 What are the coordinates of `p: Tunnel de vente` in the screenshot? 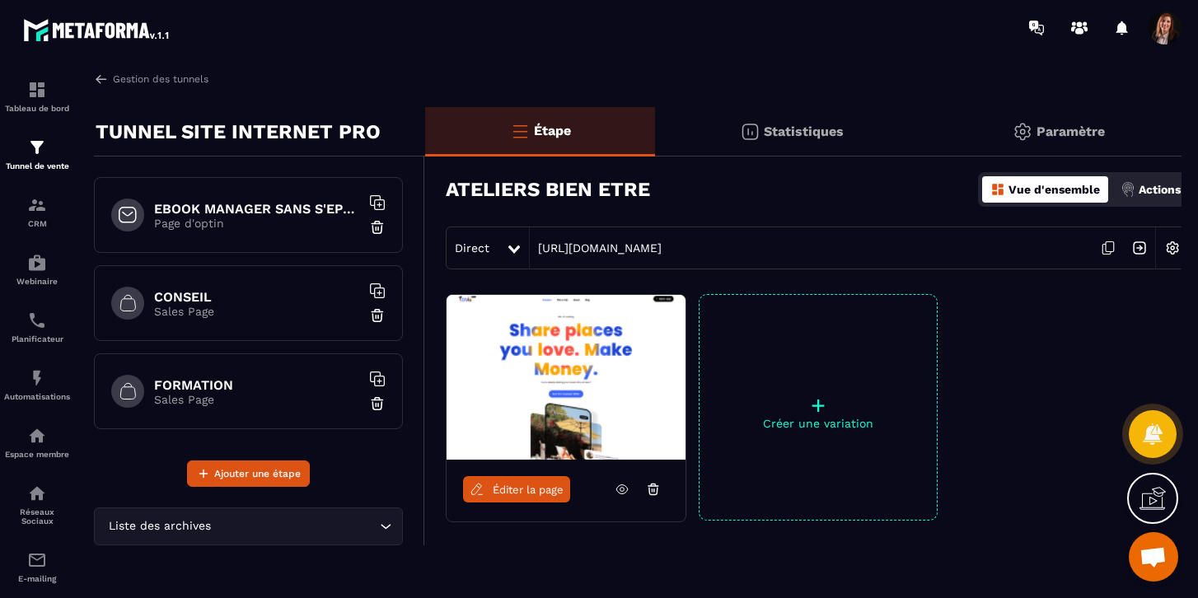 It's located at (37, 166).